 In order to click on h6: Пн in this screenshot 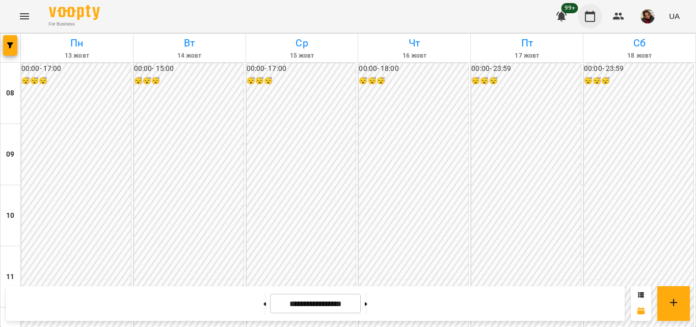, I will do `click(77, 43)`.